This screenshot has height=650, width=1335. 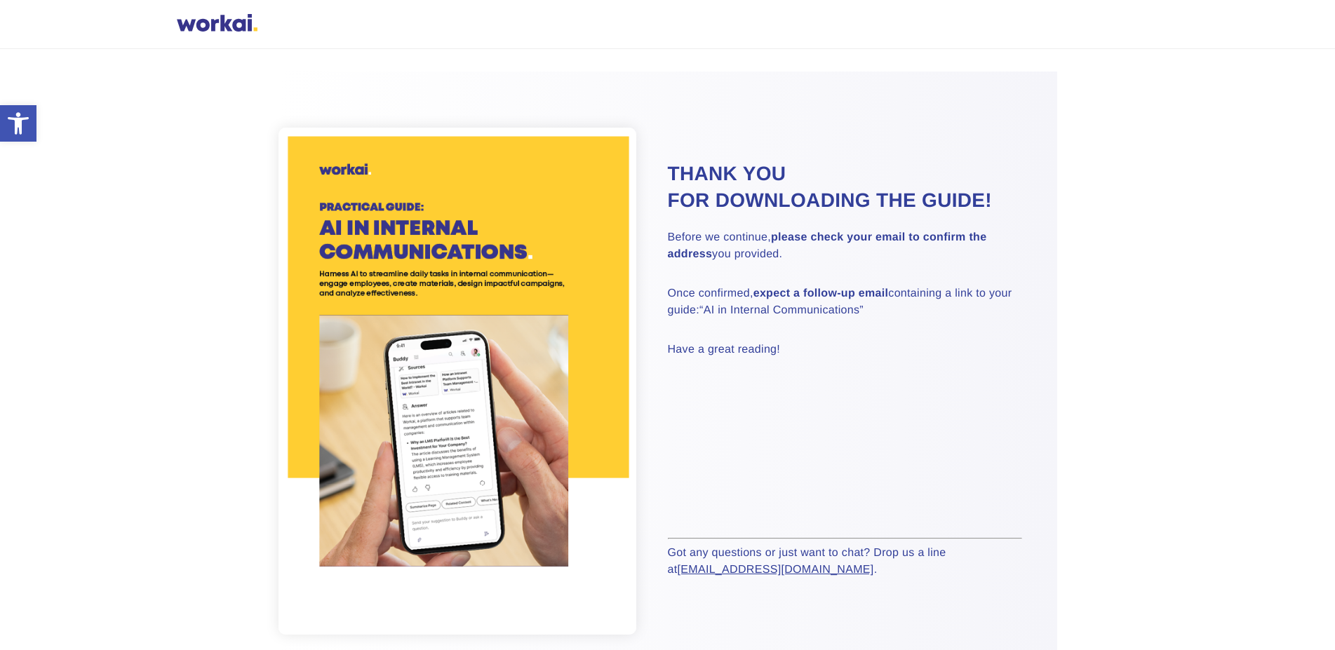 I want to click on p: Got any questions or just want to chat? Drop us a line at ., so click(x=845, y=562).